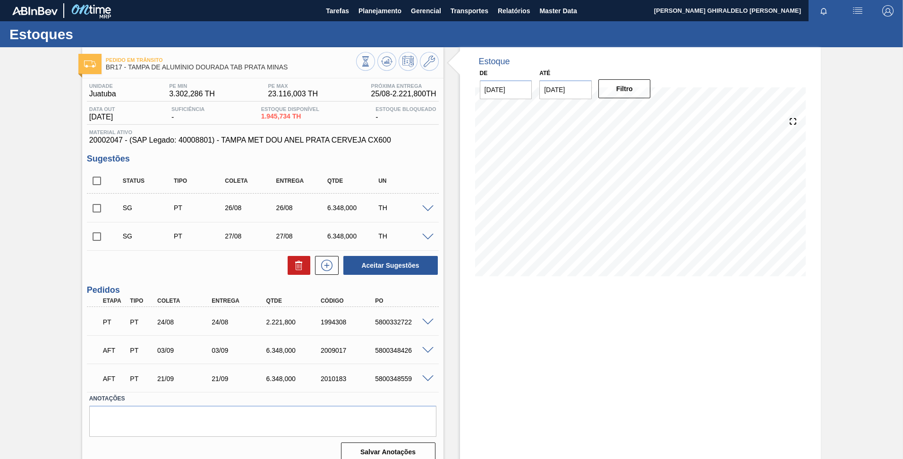 This screenshot has width=903, height=459. What do you see at coordinates (408, 61) in the screenshot?
I see `button: Programar Estoque` at bounding box center [408, 61].